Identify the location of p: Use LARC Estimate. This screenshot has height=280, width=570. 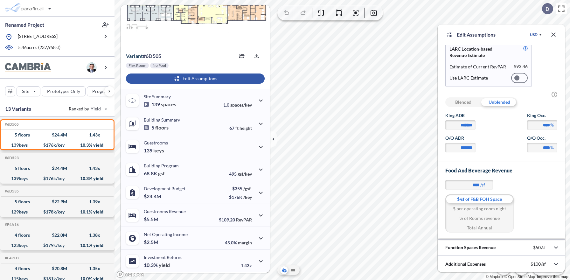
(469, 78).